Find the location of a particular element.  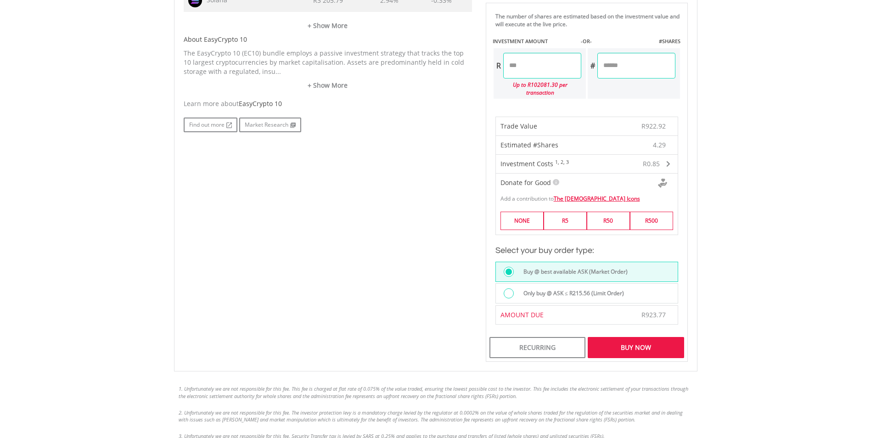

label: #SHARES is located at coordinates (670, 41).